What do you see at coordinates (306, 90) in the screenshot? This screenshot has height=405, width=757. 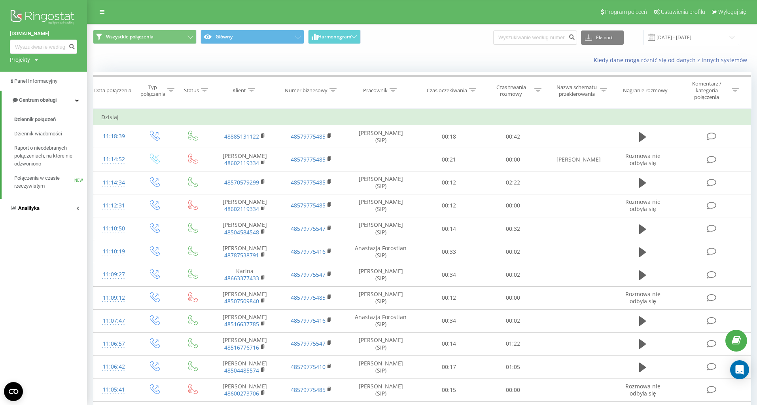 I see `div: Numer biznesowy` at bounding box center [306, 90].